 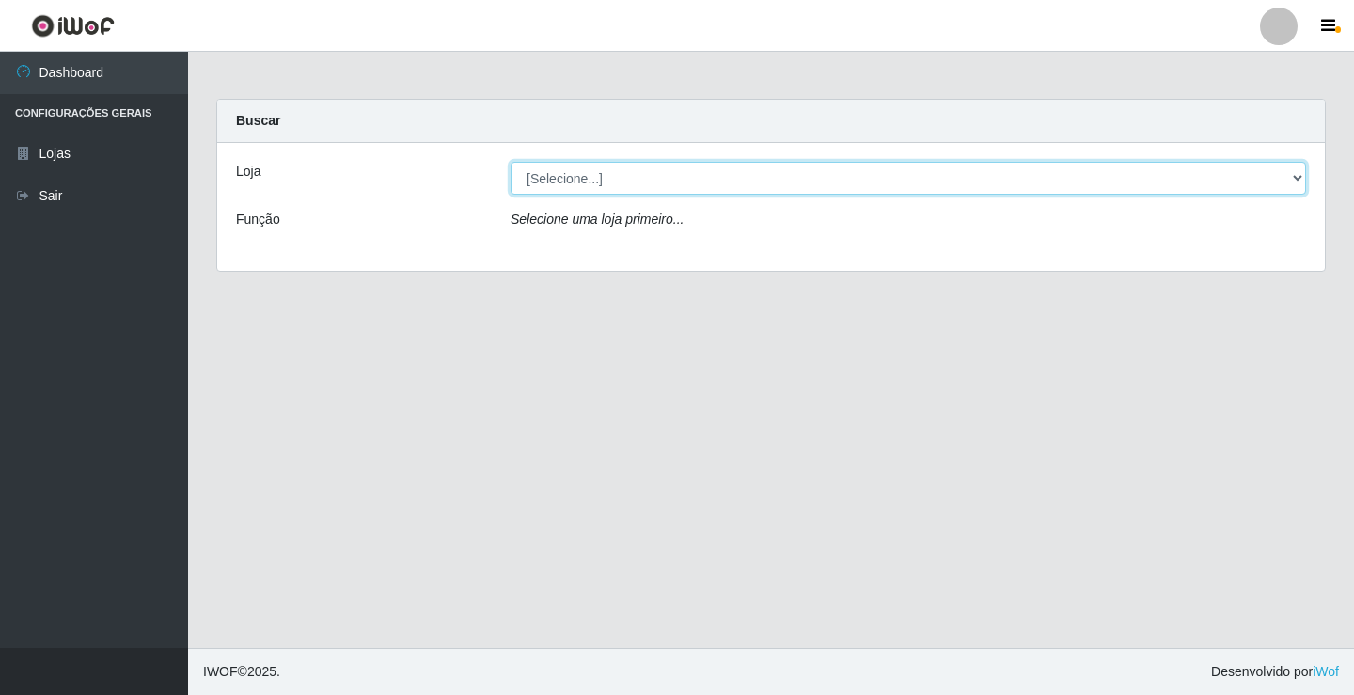 I want to click on span: Desenvolvido por, so click(x=1275, y=671).